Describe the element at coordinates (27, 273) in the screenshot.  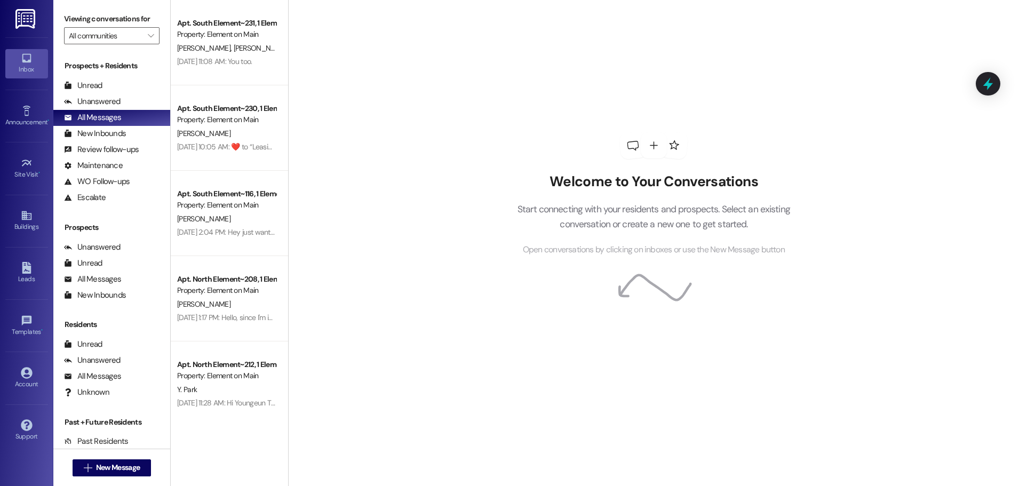
I see `a: Leads` at that location.